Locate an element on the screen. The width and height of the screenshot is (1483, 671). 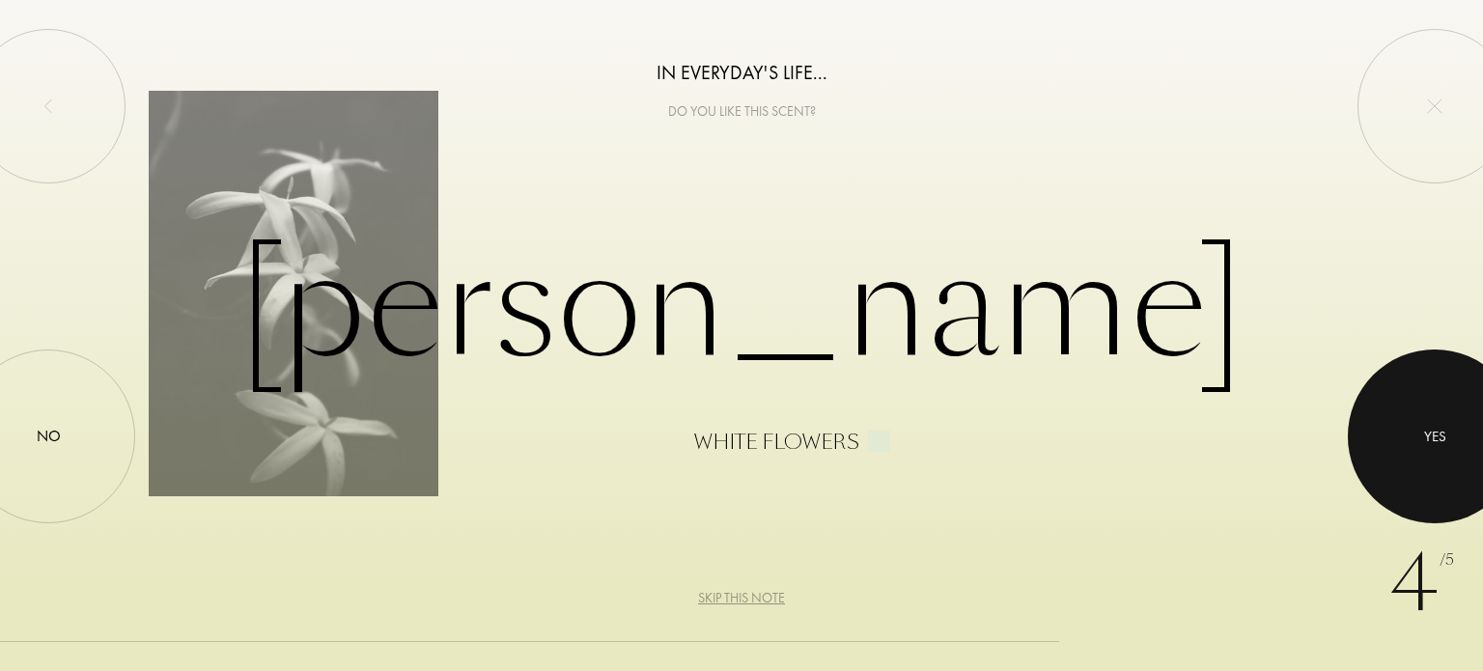
img: quit_onboard.svg is located at coordinates (1435, 106).